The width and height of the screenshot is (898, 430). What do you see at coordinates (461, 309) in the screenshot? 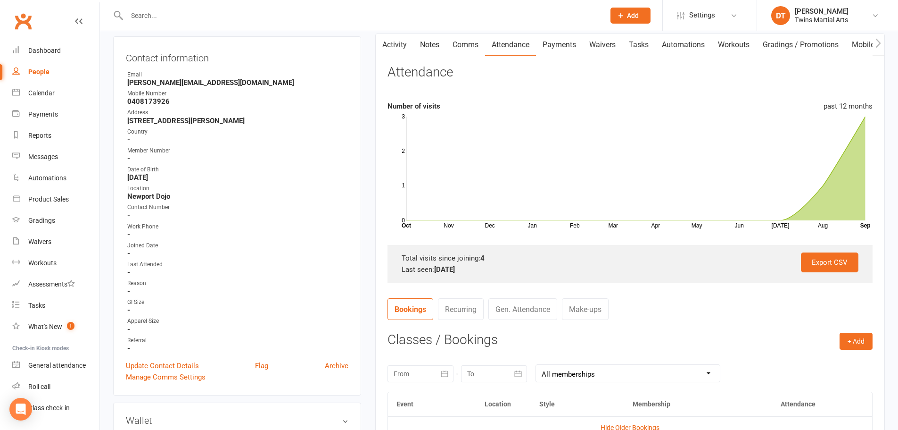
I see `a: Recurring` at bounding box center [461, 309].